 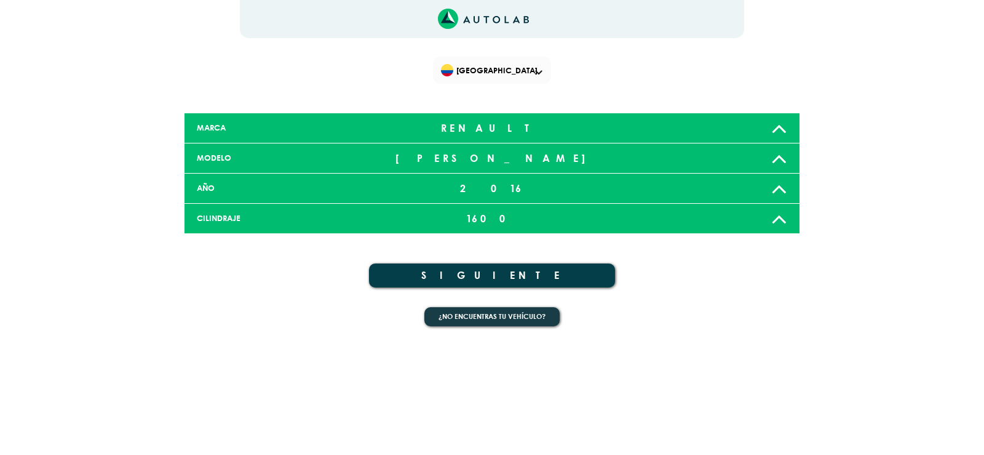 What do you see at coordinates (492, 128) in the screenshot?
I see `a: MARCA RENAULT` at bounding box center [492, 128].